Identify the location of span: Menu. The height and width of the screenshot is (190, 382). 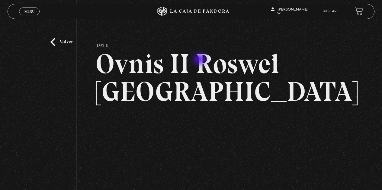
(29, 11).